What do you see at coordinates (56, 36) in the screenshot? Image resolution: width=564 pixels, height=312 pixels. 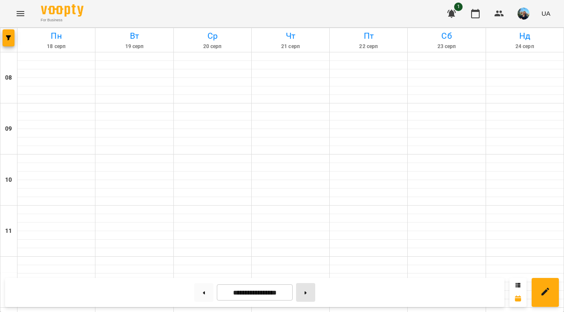 I see `h6: Пн` at bounding box center [56, 36].